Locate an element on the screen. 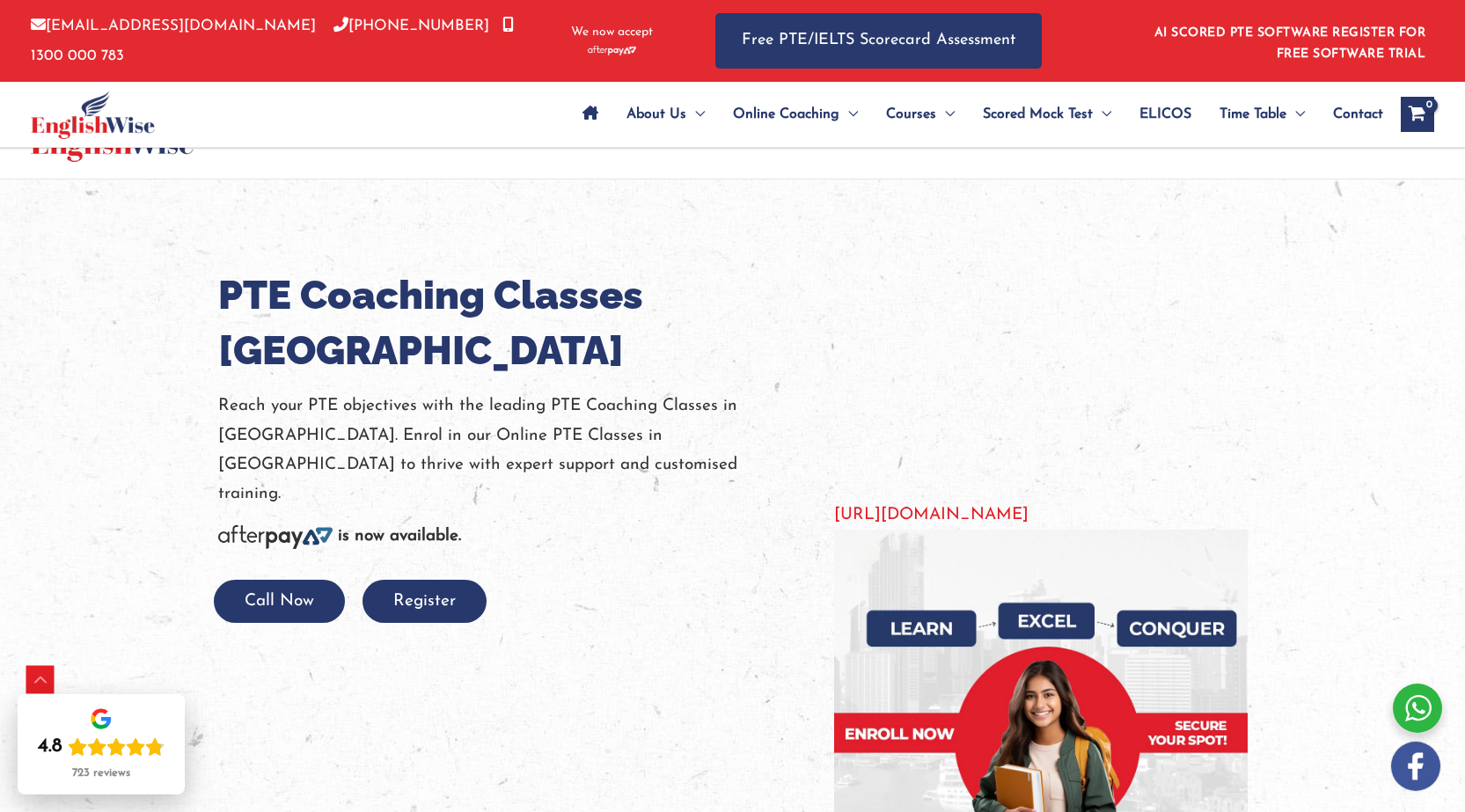 Image resolution: width=1465 pixels, height=812 pixels. a: Scored Mock TestMenu Toggle is located at coordinates (1047, 114).